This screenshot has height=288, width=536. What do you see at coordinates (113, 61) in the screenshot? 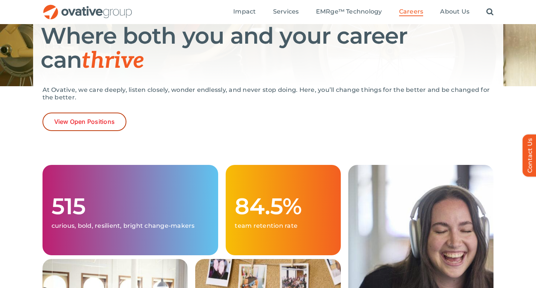
I see `span: thrive` at bounding box center [113, 61].